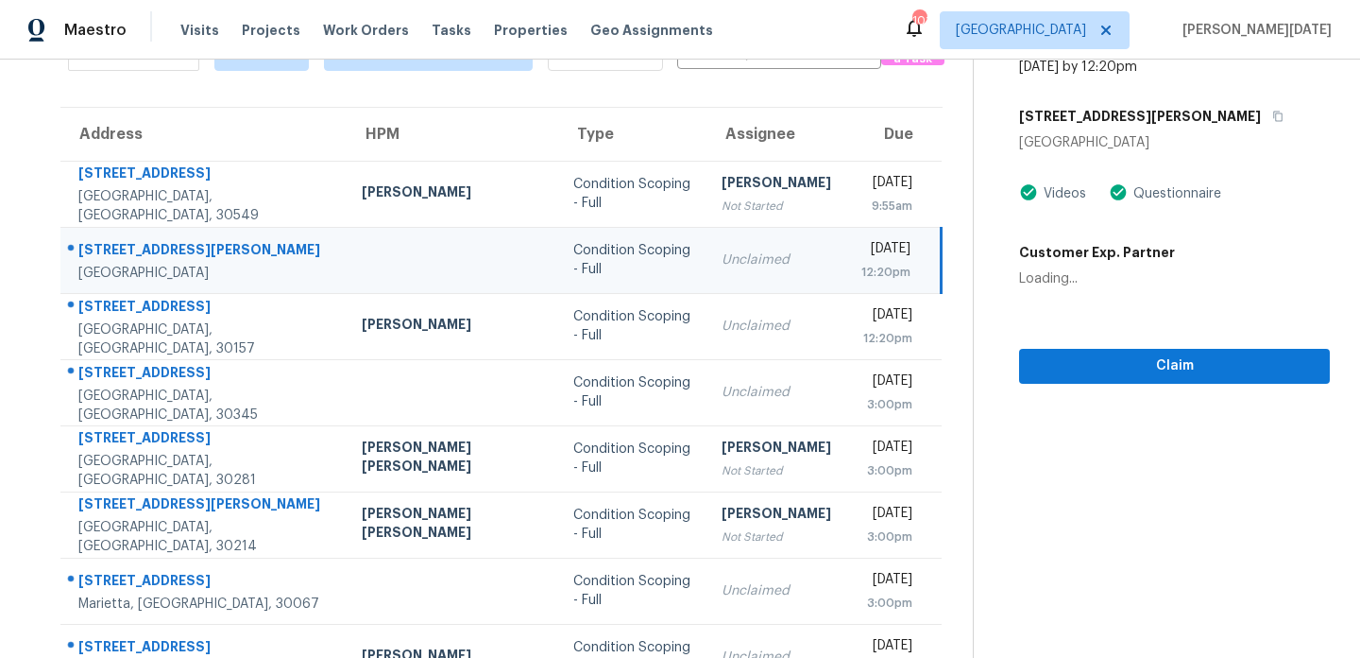  Describe the element at coordinates (887, 206) in the screenshot. I see `div: 9:55am` at that location.